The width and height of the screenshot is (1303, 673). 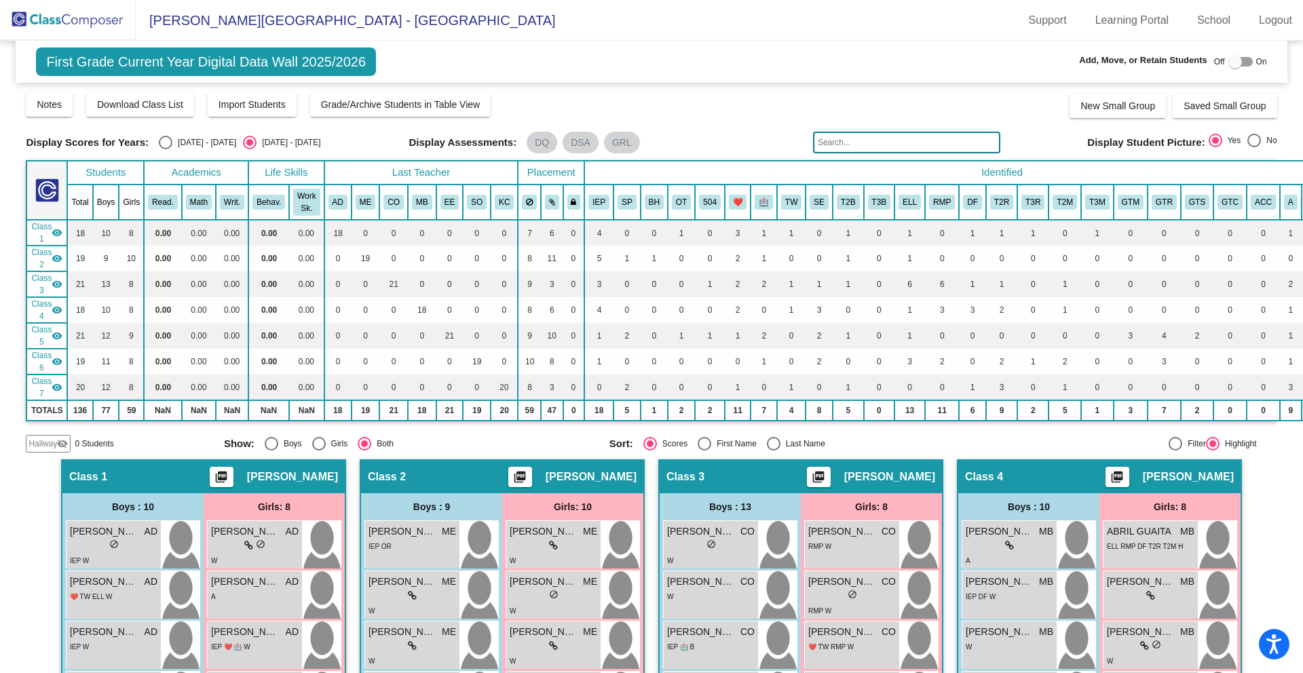 I want to click on span: Grade/Archive Students in Table View, so click(x=401, y=105).